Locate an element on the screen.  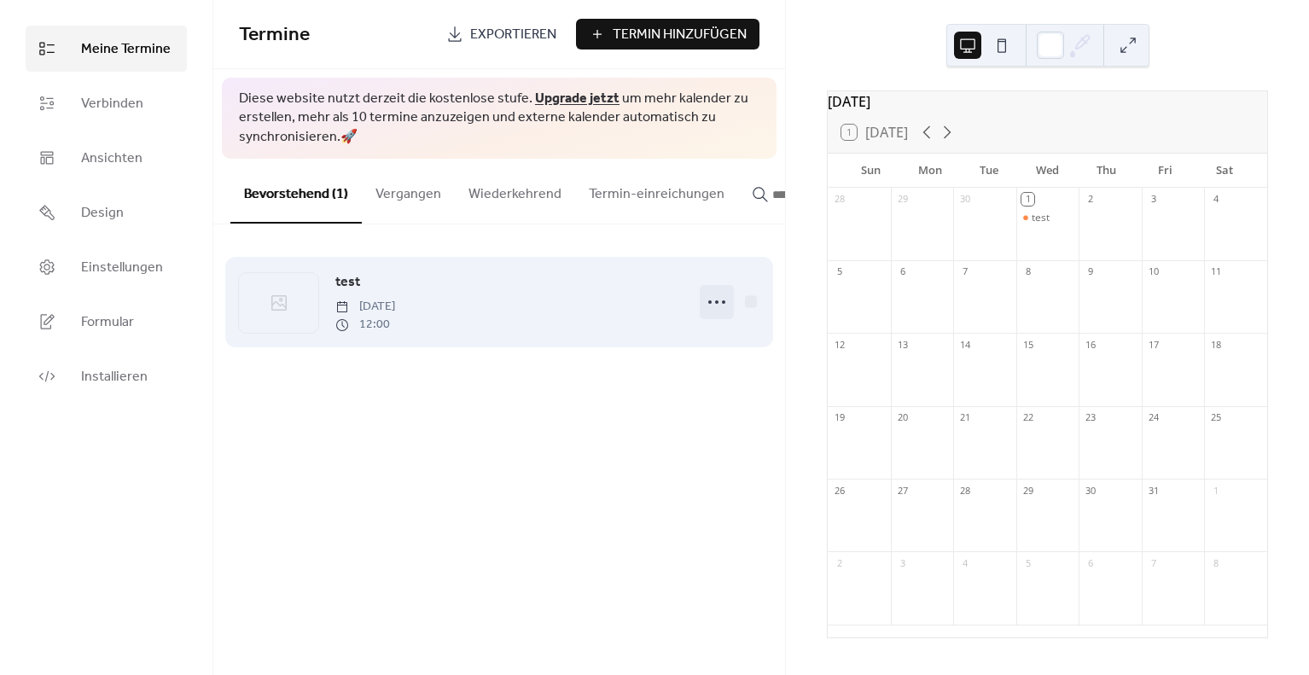
div: Thu is located at coordinates (1106, 171).